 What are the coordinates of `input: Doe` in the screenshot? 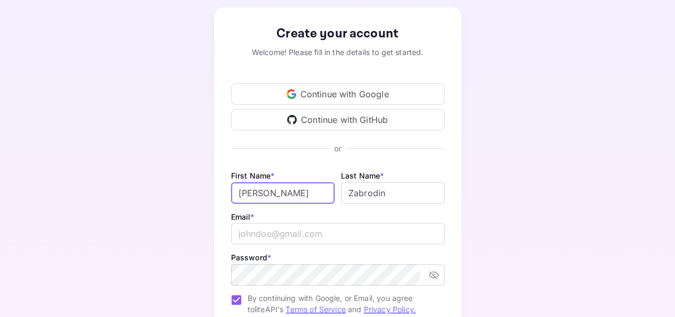 It's located at (393, 193).